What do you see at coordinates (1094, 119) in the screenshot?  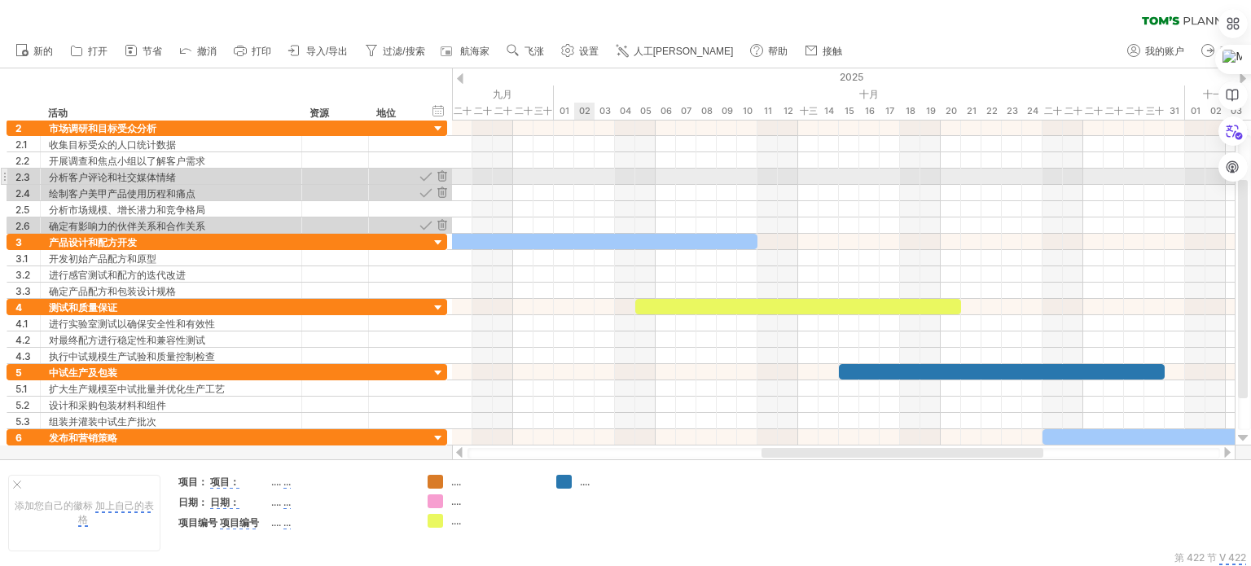 I see `font: 二十七` at bounding box center [1094, 119].